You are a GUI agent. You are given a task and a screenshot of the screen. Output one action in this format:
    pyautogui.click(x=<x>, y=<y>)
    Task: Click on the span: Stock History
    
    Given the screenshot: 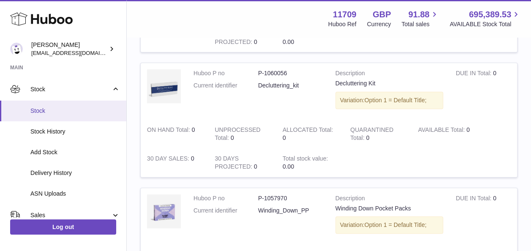 What is the action you would take?
    pyautogui.click(x=75, y=131)
    